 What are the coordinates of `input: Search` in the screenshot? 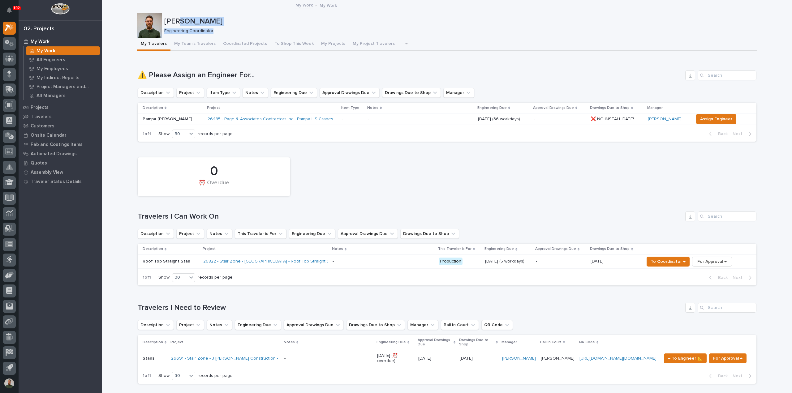 It's located at (727, 217).